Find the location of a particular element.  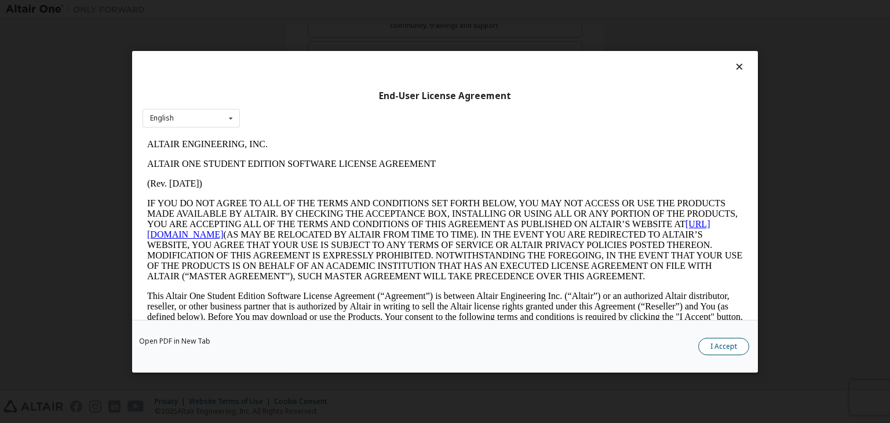

a: Open PDF in New Tab is located at coordinates (174, 341).